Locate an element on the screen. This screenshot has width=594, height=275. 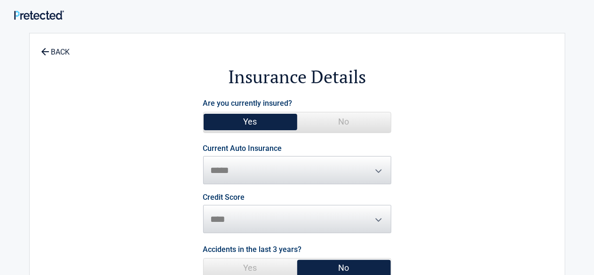
label: Current Auto Insurance is located at coordinates (243, 149).